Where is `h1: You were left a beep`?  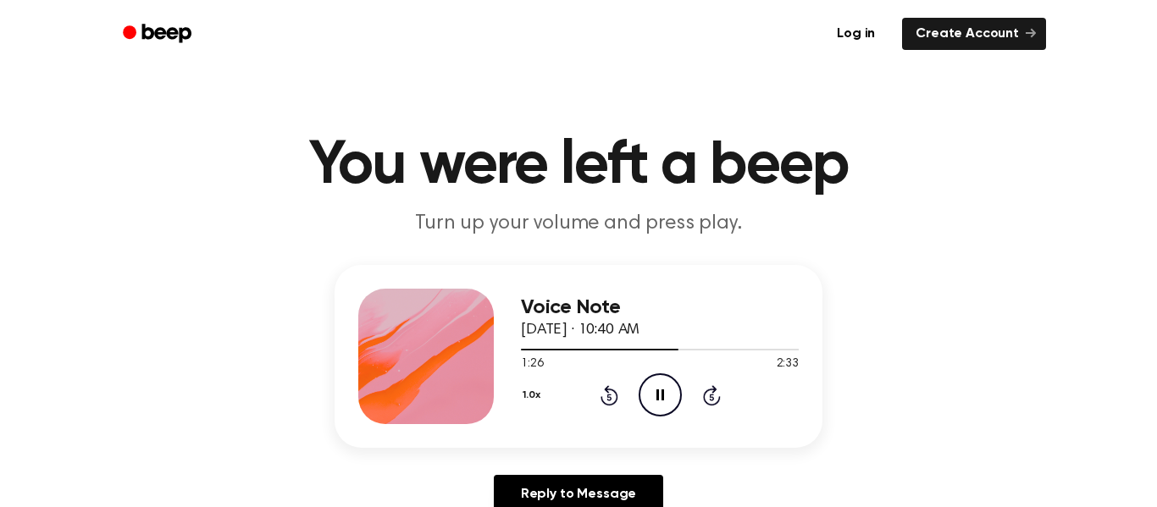
h1: You were left a beep is located at coordinates (578, 166).